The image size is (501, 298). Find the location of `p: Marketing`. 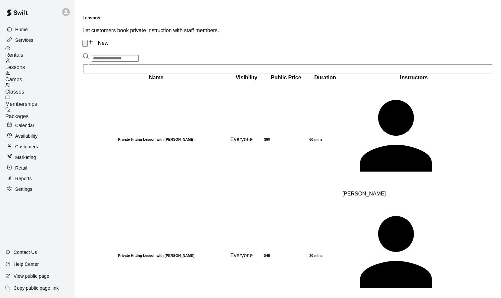

p: Marketing is located at coordinates (26, 157).